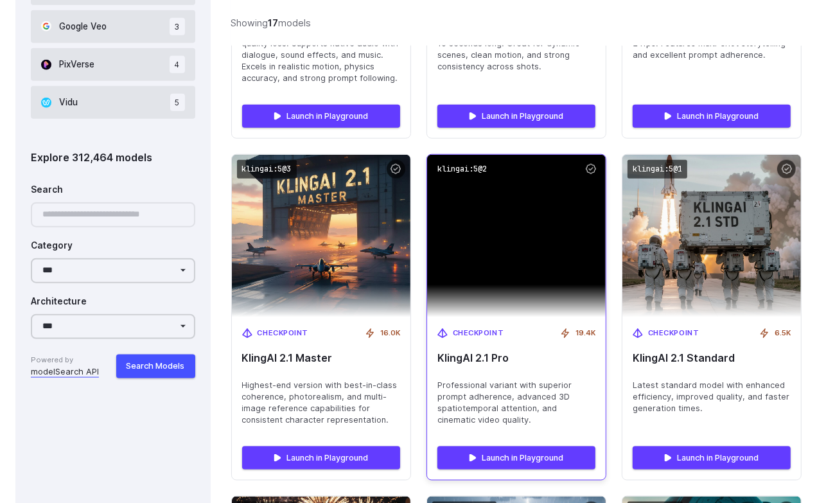  I want to click on img: KlingAI 2.1 Standard, so click(712, 236).